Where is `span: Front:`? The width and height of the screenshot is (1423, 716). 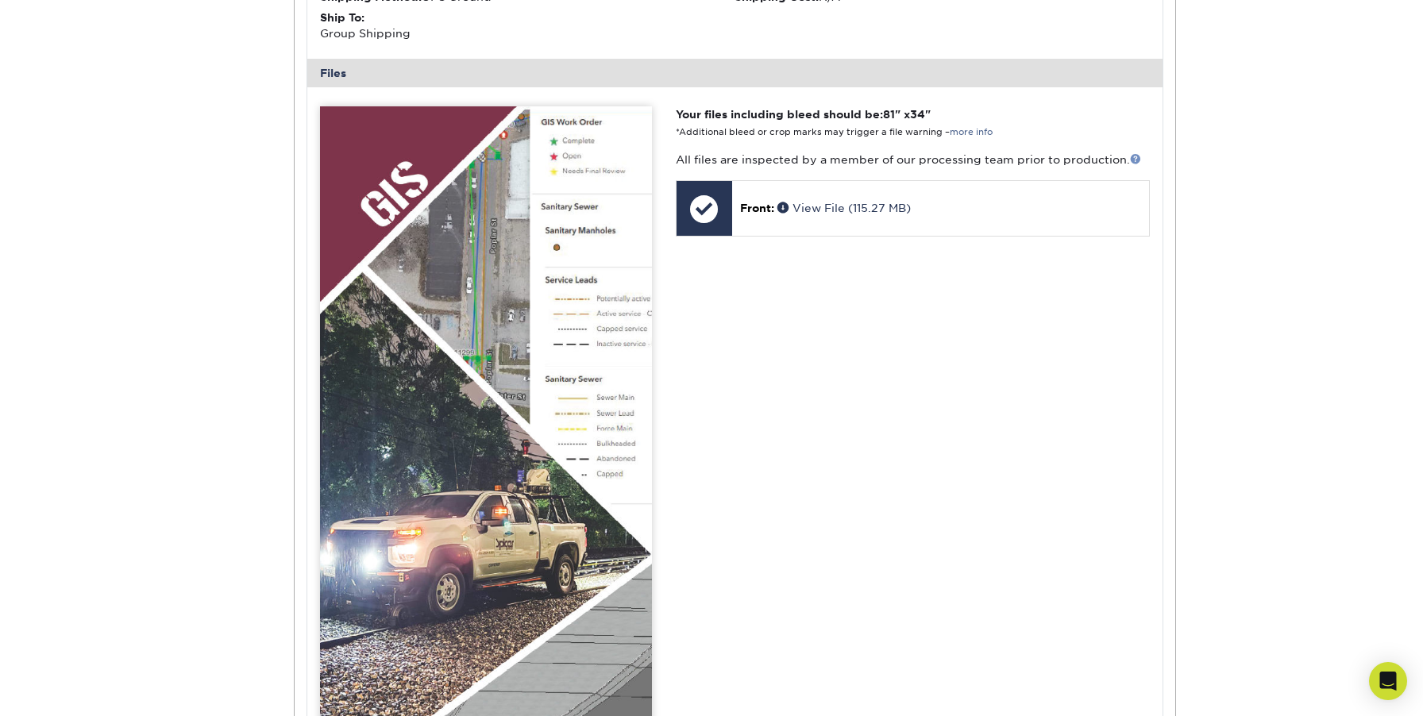 span: Front: is located at coordinates (757, 208).